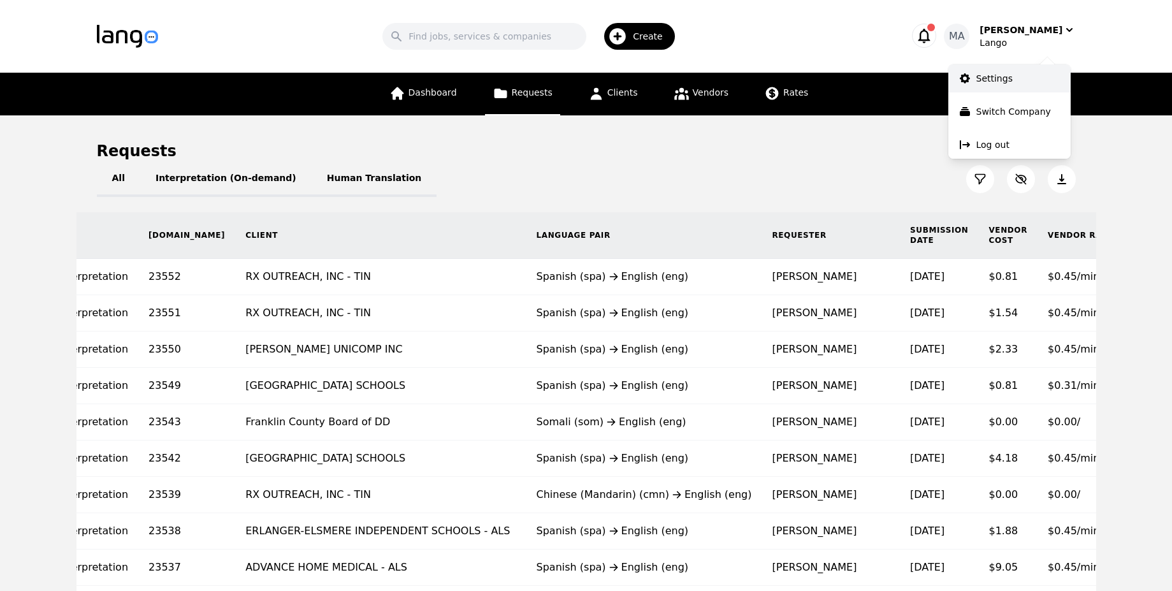  Describe the element at coordinates (532, 92) in the screenshot. I see `span: Requests` at that location.